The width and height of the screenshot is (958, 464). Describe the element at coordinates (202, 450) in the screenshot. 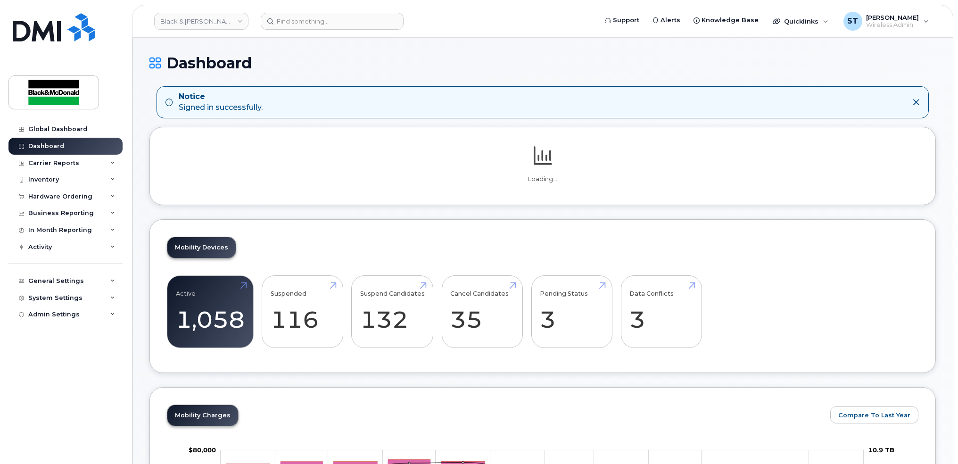

I see `g: $0` at that location.